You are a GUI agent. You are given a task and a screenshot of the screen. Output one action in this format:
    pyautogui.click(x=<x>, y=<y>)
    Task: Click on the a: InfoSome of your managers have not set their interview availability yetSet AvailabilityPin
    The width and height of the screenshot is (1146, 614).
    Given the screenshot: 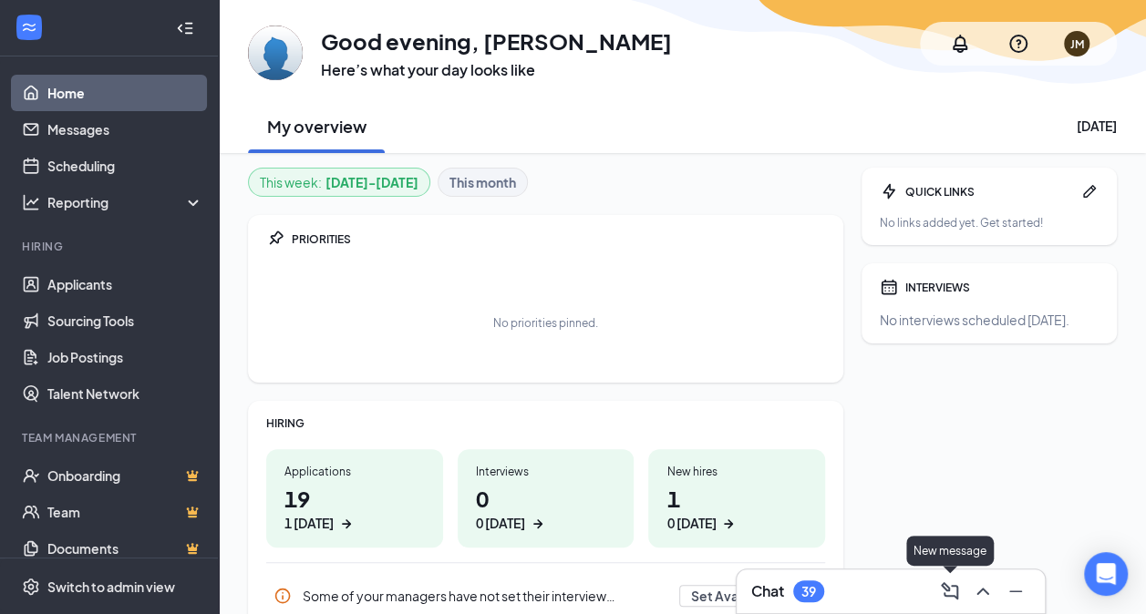 What is the action you would take?
    pyautogui.click(x=545, y=596)
    